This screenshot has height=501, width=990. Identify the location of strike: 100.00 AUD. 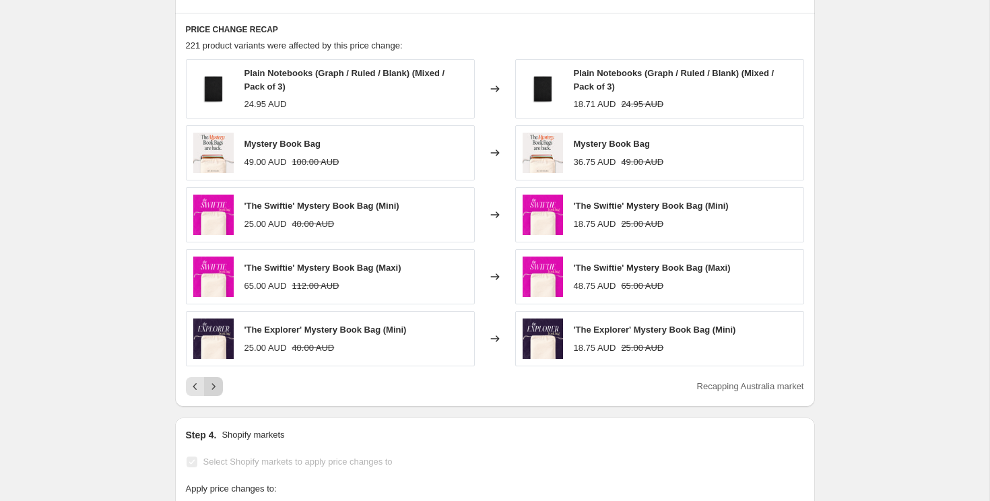
(315, 162).